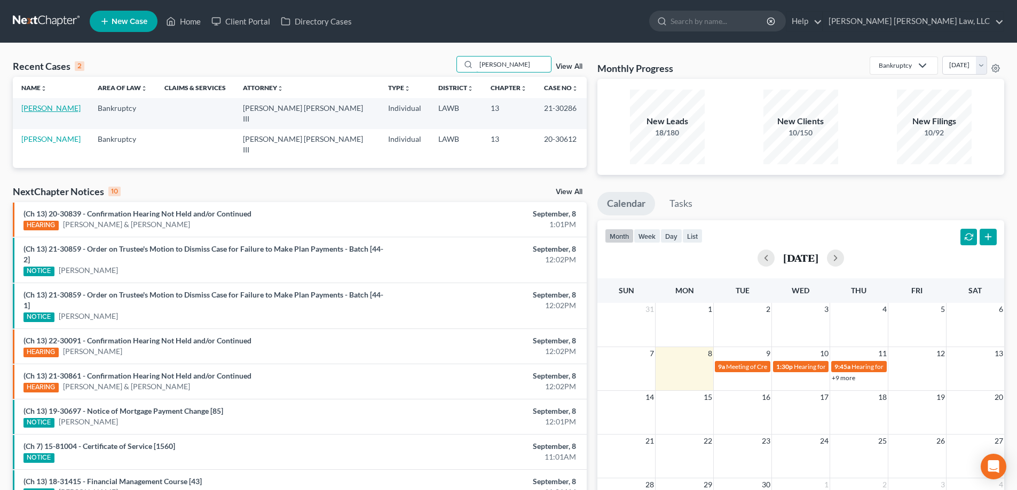 The height and width of the screenshot is (490, 1017). Describe the element at coordinates (719, 21) in the screenshot. I see `input: Search by name...` at that location.